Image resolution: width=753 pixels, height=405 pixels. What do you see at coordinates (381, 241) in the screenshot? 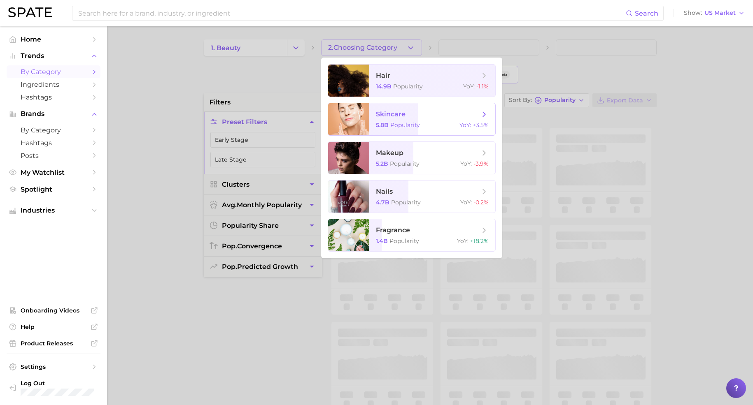
I see `span: 1.4b` at bounding box center [381, 241].